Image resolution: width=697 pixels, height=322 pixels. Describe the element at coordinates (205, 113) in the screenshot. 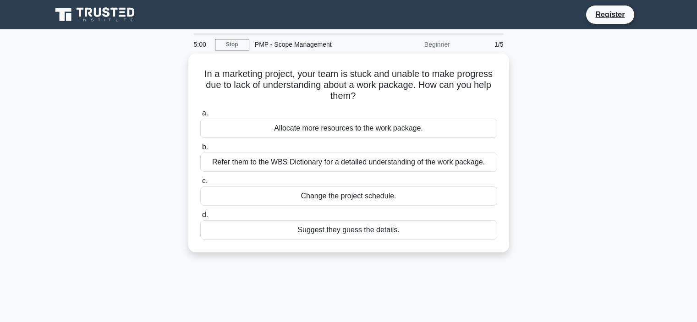

I see `span: a.` at that location.